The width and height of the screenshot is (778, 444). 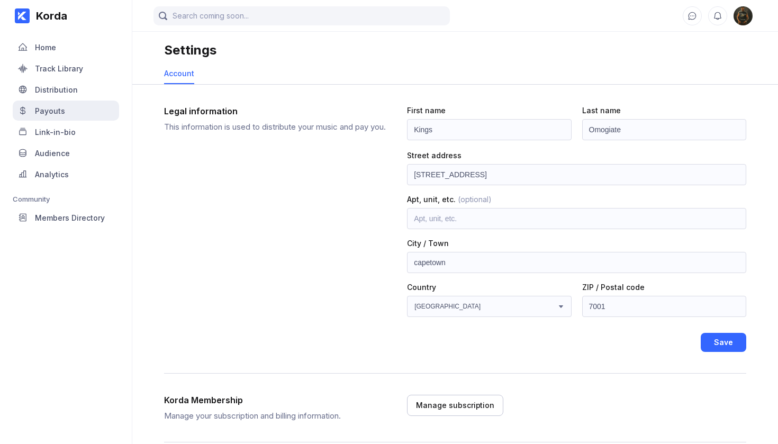 I want to click on input: Last name, so click(x=664, y=130).